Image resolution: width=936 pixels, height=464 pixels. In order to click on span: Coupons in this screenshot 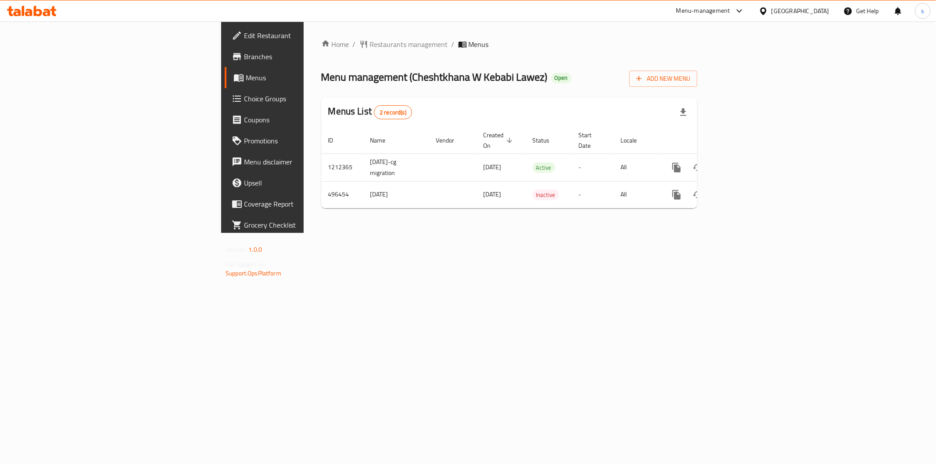, I will do `click(307, 120)`.